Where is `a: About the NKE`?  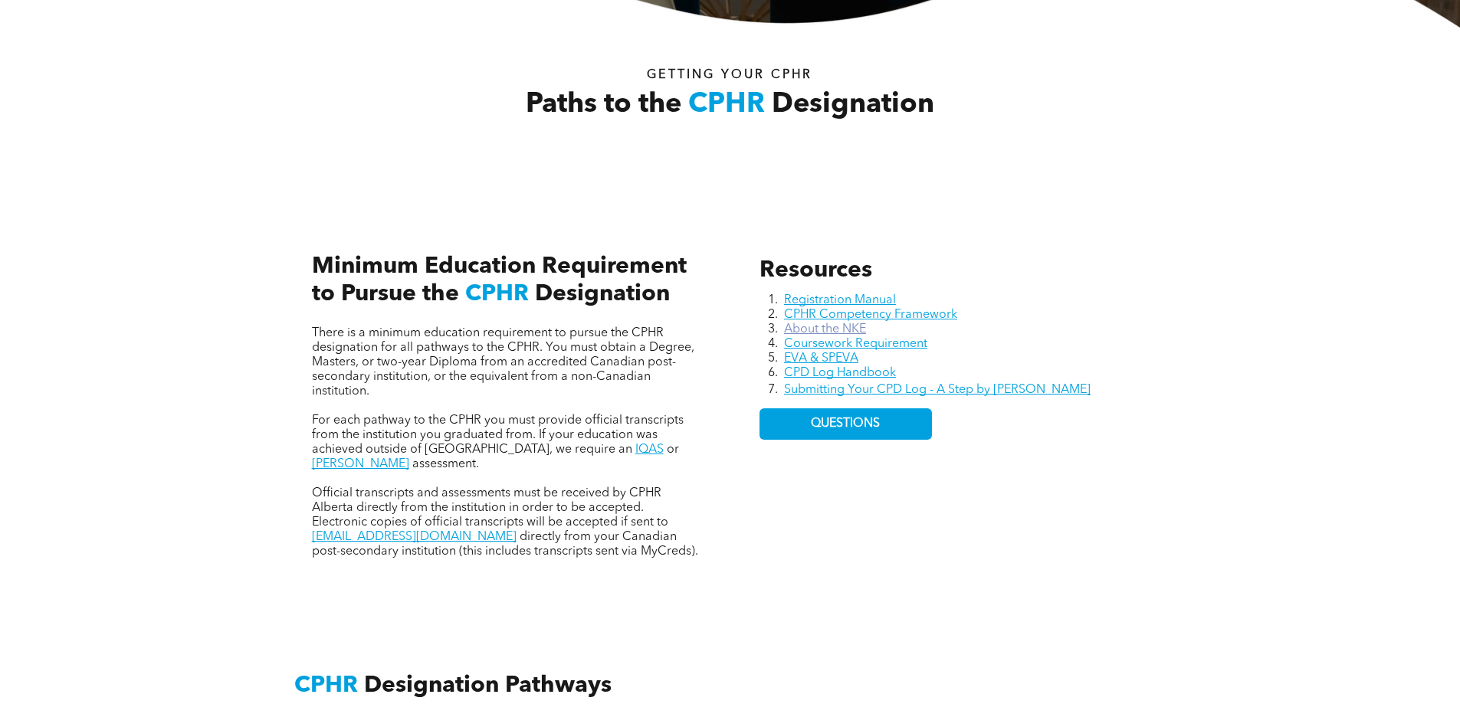 a: About the NKE is located at coordinates (825, 330).